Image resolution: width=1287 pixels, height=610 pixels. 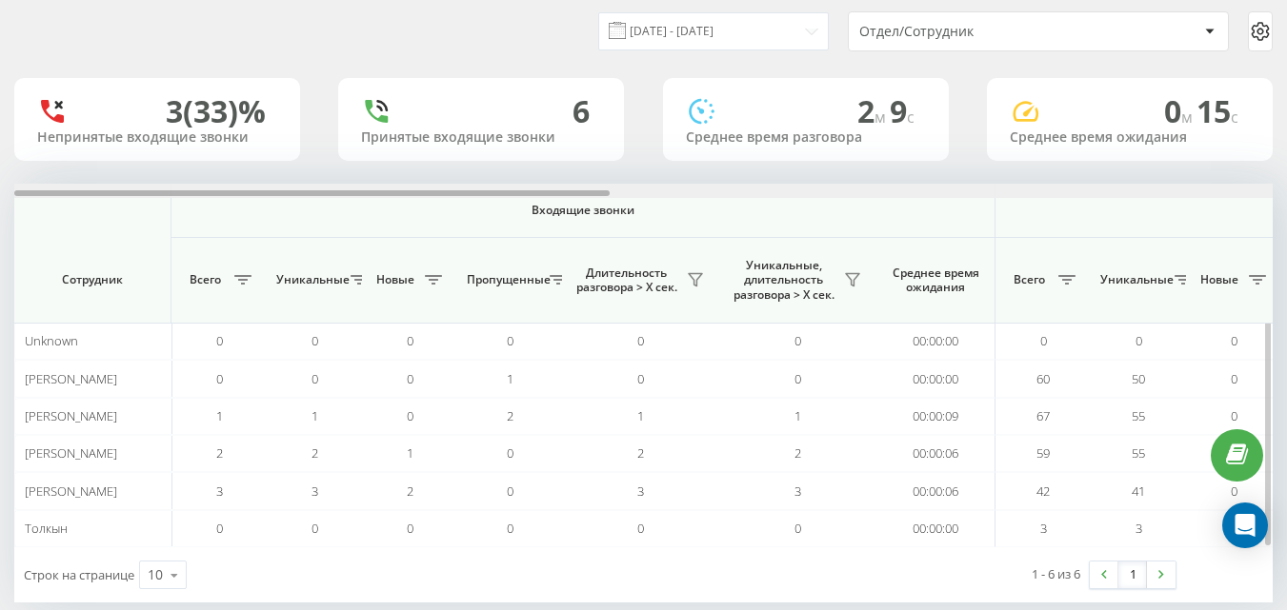 What do you see at coordinates (1130, 137) in the screenshot?
I see `div: Среднее время ожидания` at bounding box center [1130, 137].